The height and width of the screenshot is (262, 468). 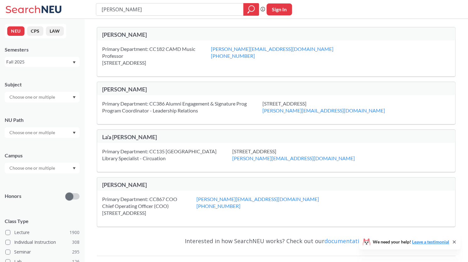 I want to click on span: Class Type, so click(x=42, y=221).